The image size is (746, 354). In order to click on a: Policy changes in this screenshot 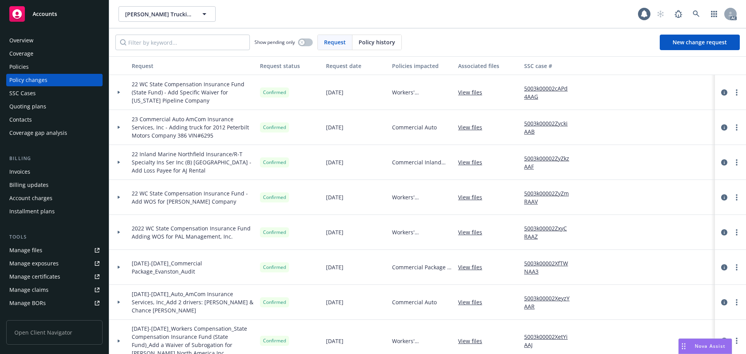, I will do `click(54, 80)`.